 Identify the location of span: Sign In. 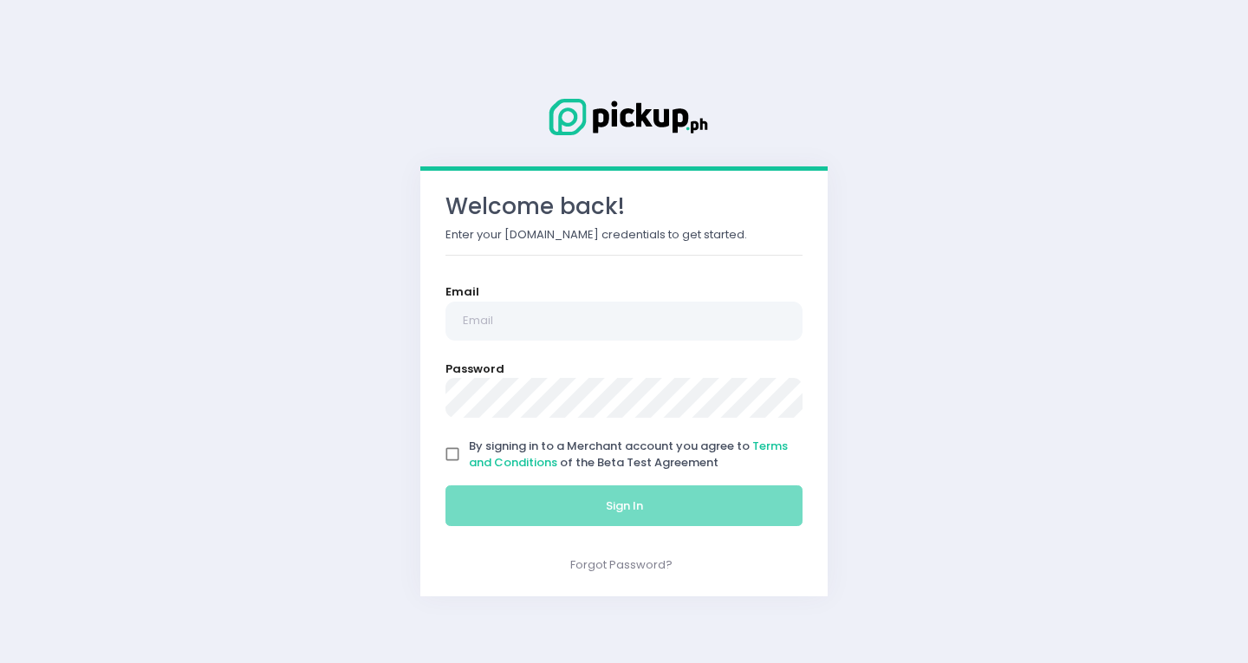
(624, 505).